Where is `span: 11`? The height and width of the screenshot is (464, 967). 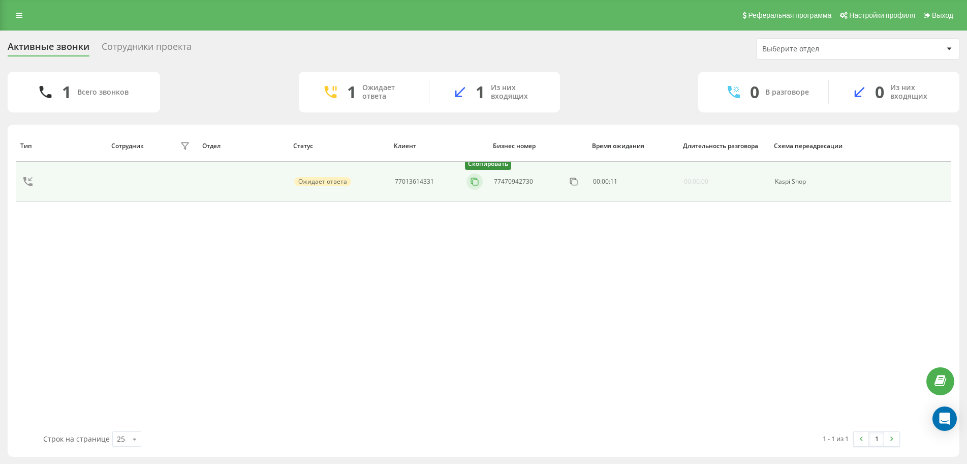
span: 11 is located at coordinates (614, 181).